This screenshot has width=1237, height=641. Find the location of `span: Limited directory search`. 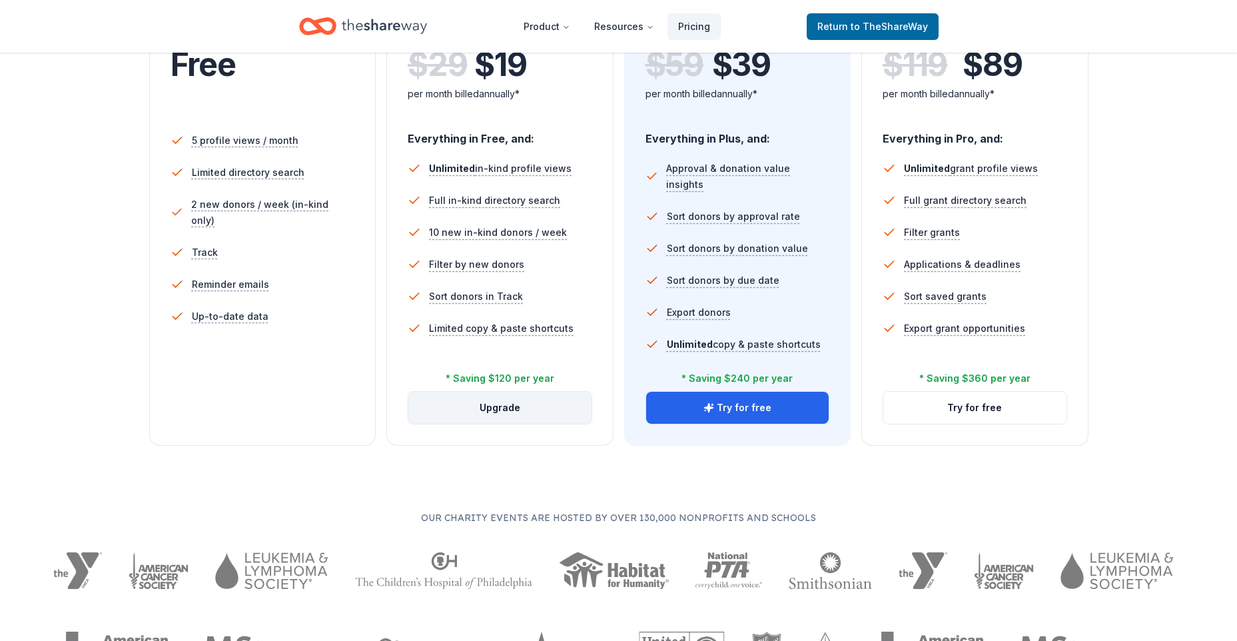

span: Limited directory search is located at coordinates (248, 173).